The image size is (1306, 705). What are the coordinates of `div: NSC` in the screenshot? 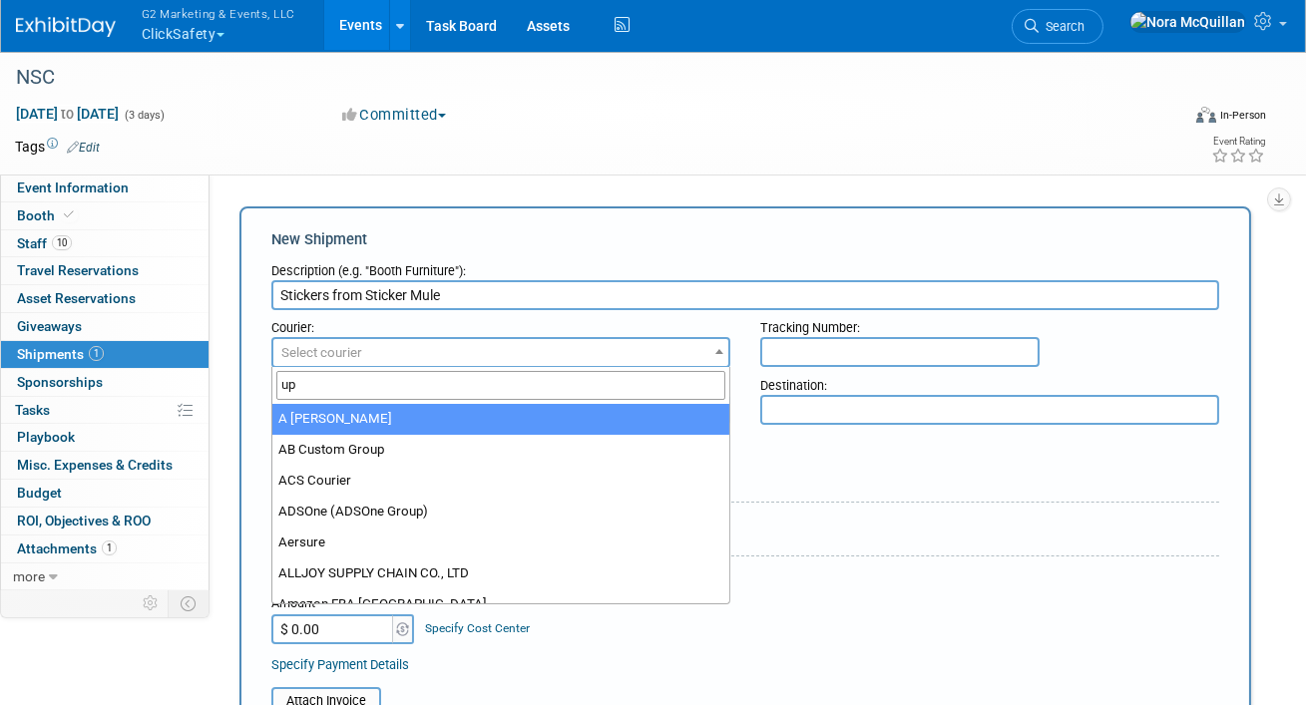 It's located at (584, 78).